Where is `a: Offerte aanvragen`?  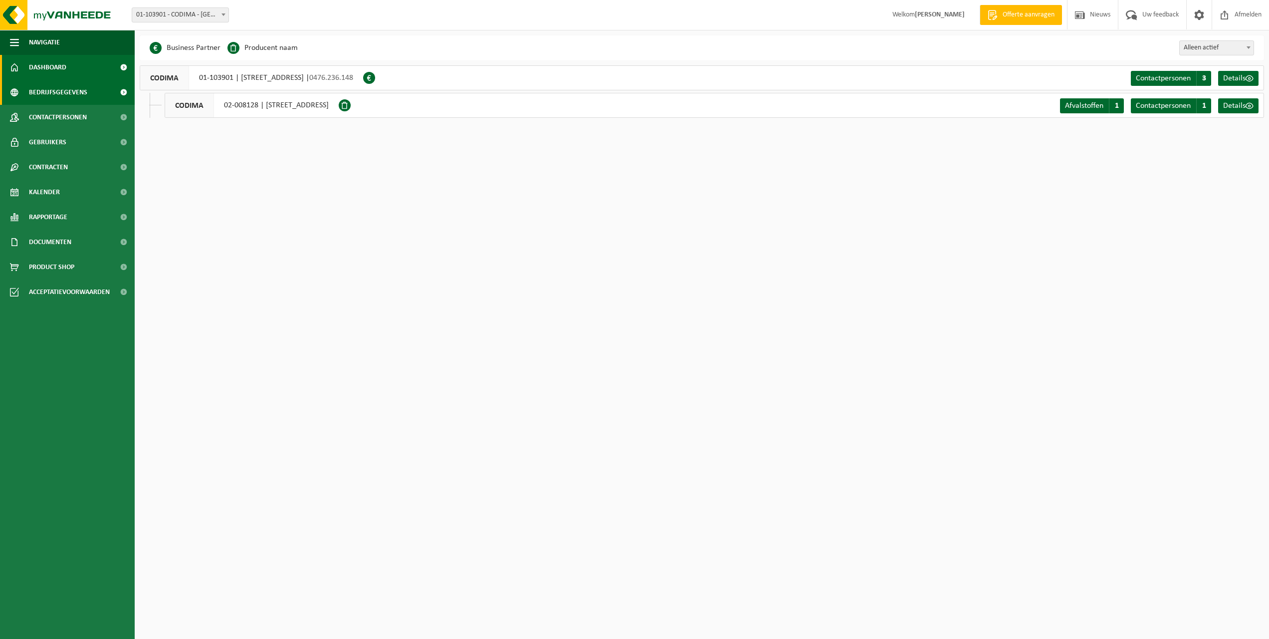 a: Offerte aanvragen is located at coordinates (1021, 15).